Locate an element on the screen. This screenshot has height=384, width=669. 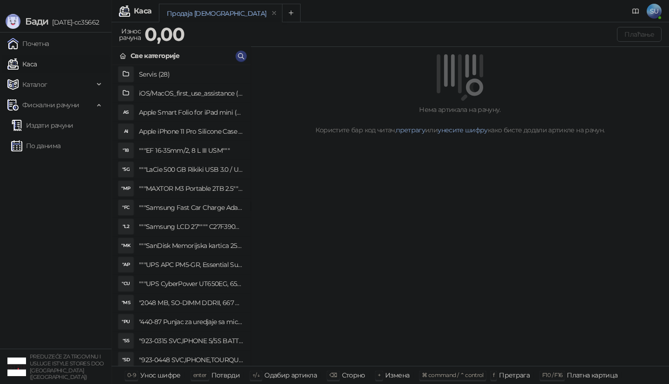
div: Претрага is located at coordinates (515, 376).